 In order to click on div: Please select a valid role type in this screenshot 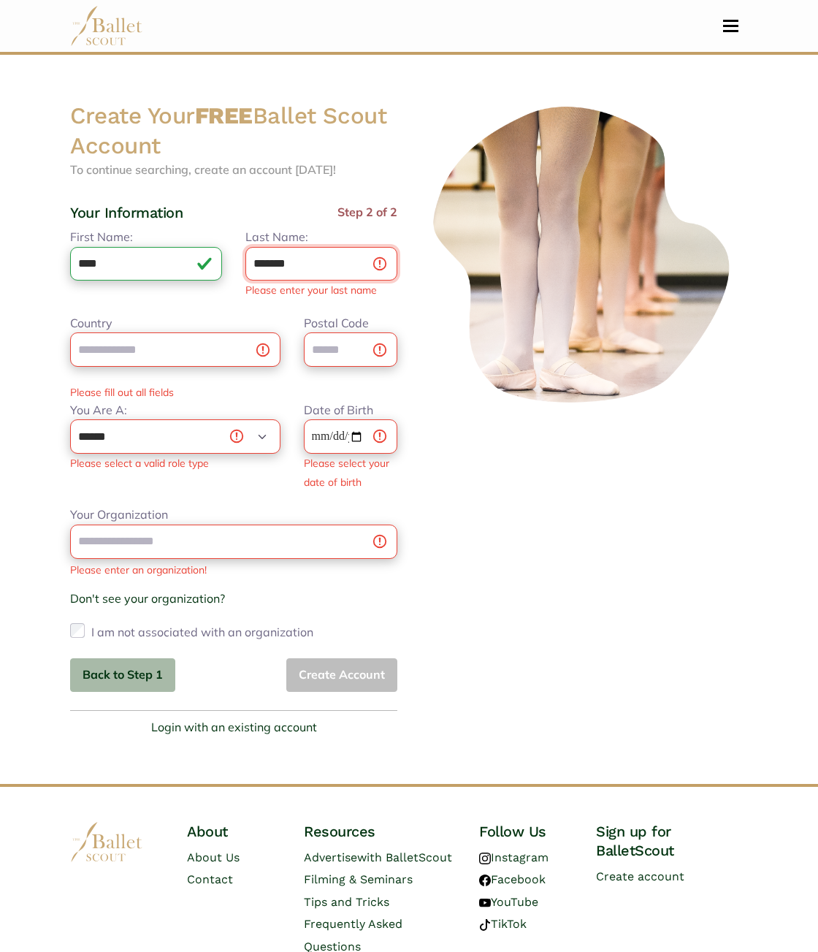, I will do `click(139, 463)`.